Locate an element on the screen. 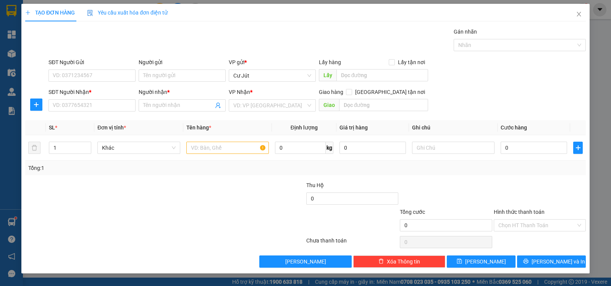 This screenshot has width=611, height=286. span: Yêu cầu xuất hóa đơn điện tử is located at coordinates (127, 13).